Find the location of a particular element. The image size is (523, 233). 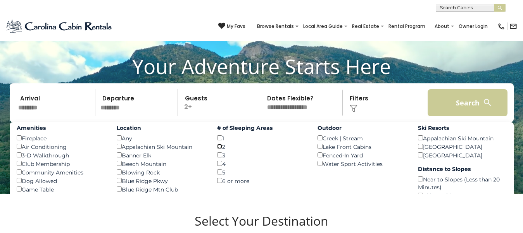

div: Lake Front Cabins is located at coordinates (362, 146).